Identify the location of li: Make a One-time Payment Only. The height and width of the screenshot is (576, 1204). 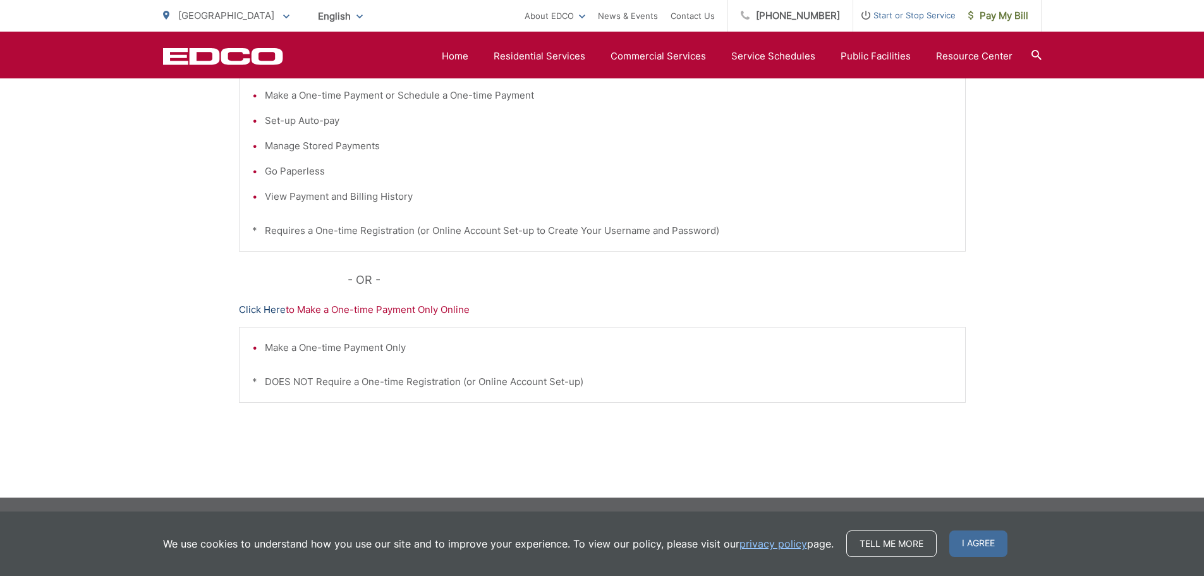
(609, 348).